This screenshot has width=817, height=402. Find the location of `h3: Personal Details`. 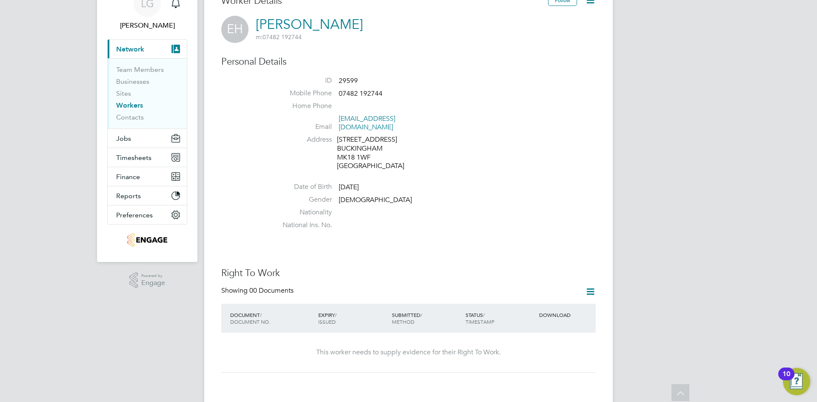

h3: Personal Details is located at coordinates (408, 62).